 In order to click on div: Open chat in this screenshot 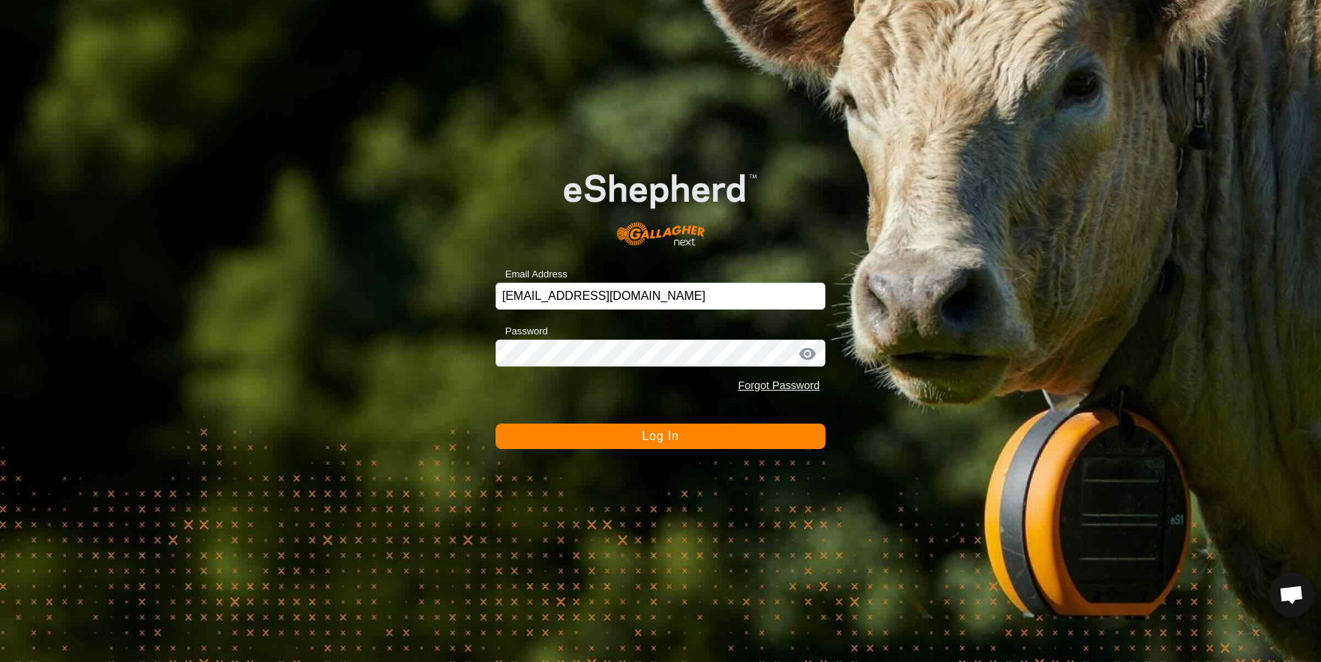, I will do `click(1292, 595)`.